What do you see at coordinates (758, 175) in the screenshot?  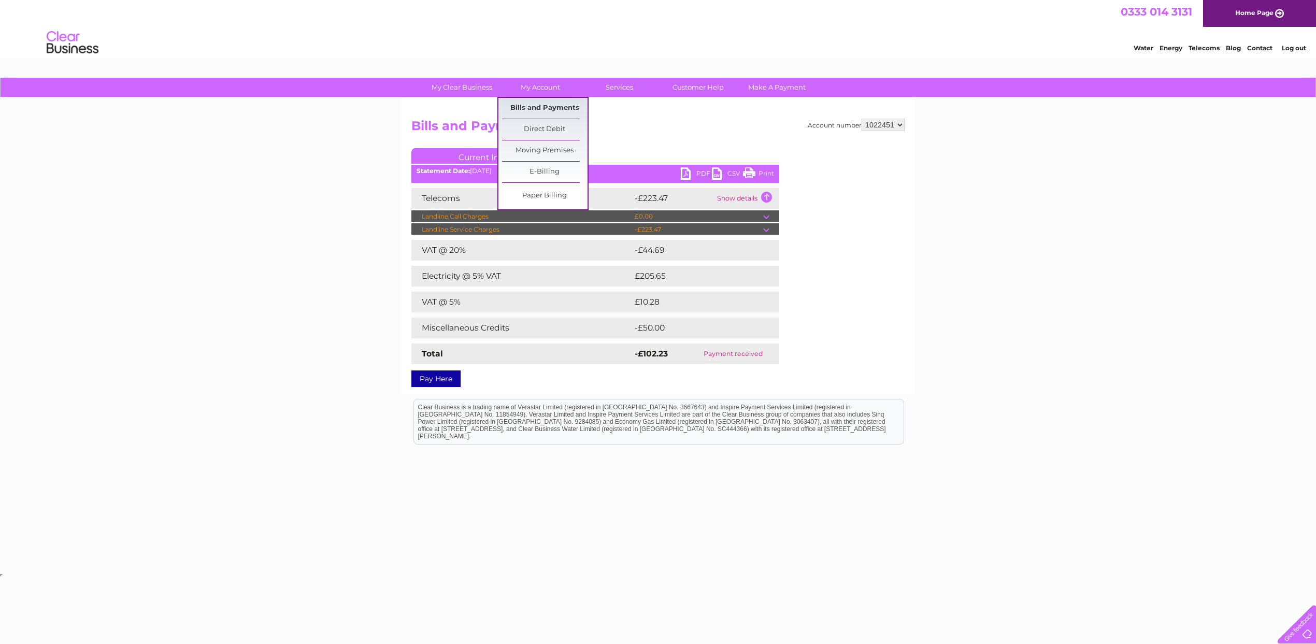 I see `a: Print` at bounding box center [758, 175].